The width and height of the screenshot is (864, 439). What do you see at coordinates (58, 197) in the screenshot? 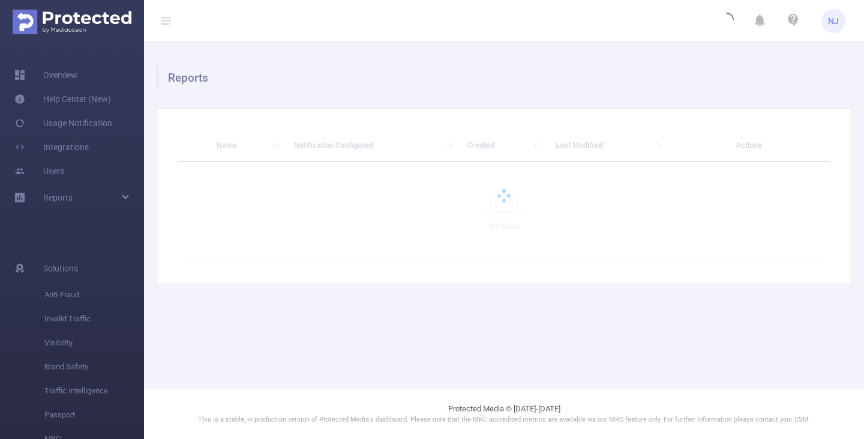
I see `span: Reports` at bounding box center [58, 197].